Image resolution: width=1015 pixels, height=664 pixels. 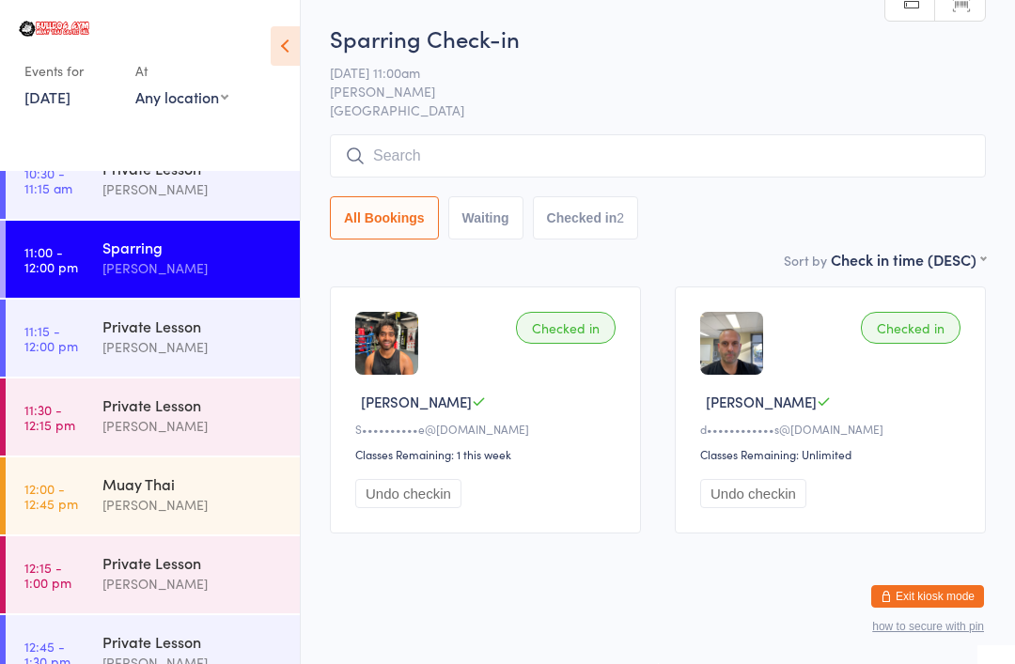 What do you see at coordinates (658, 38) in the screenshot?
I see `h2: Sparring Check-in` at bounding box center [658, 38].